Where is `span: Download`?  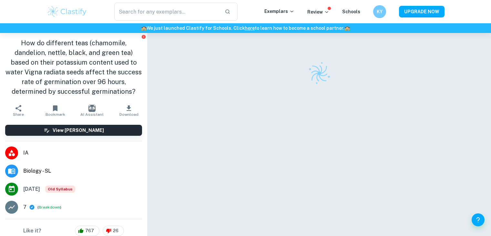
span: Download is located at coordinates (129, 114).